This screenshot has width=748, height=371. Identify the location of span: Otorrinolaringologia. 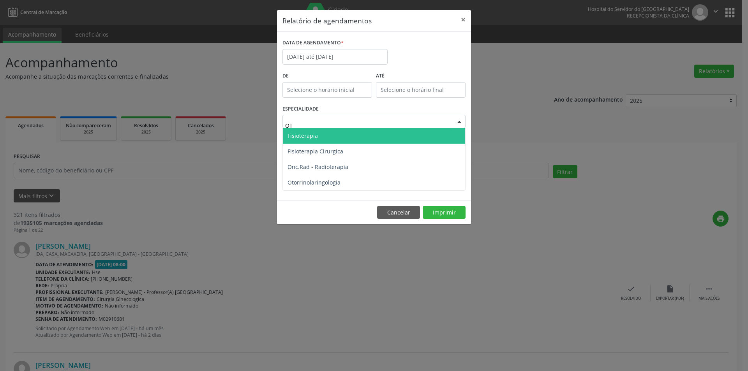
(314, 182).